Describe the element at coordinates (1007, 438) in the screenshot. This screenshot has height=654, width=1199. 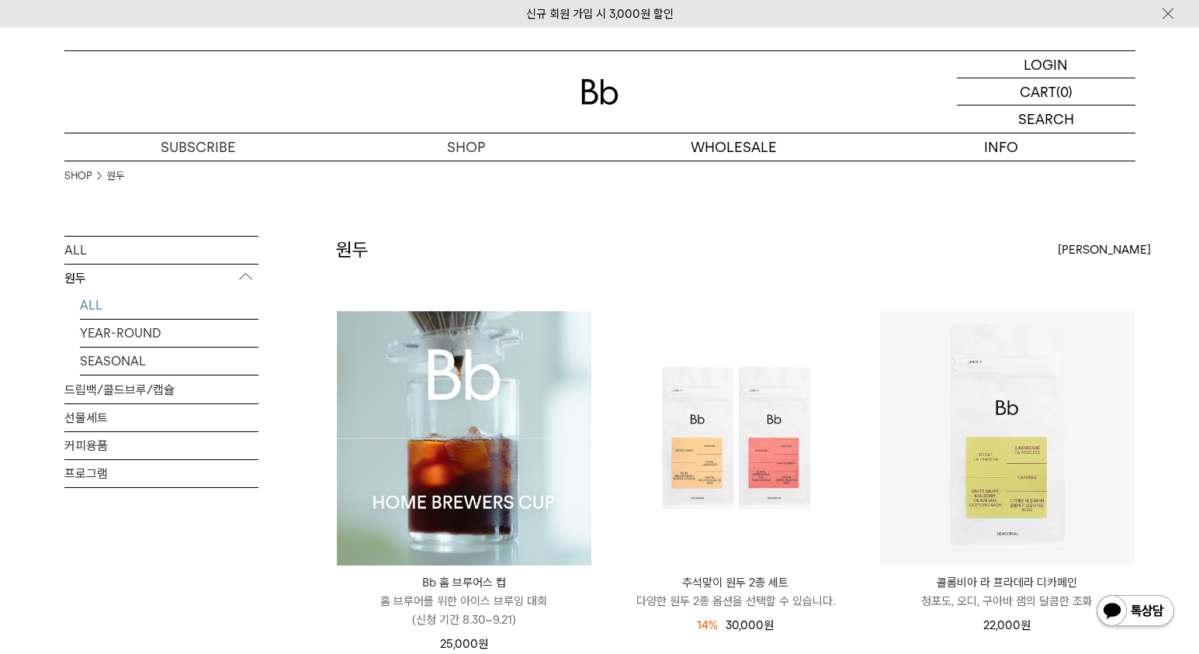
I see `img: 콜롬비아 라 프라데라 디카페인` at that location.